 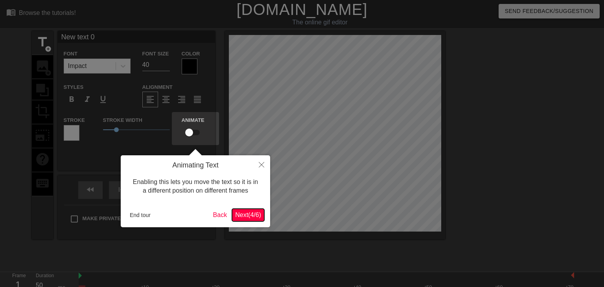 What do you see at coordinates (261, 164) in the screenshot?
I see `button: Close` at bounding box center [261, 164].